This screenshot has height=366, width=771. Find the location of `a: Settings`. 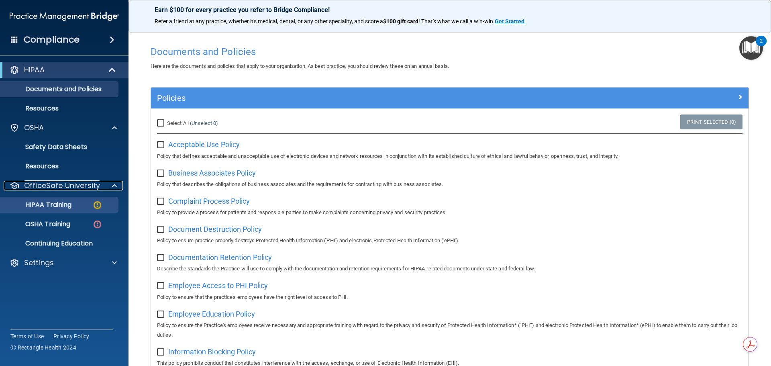

a: Settings is located at coordinates (63, 263).